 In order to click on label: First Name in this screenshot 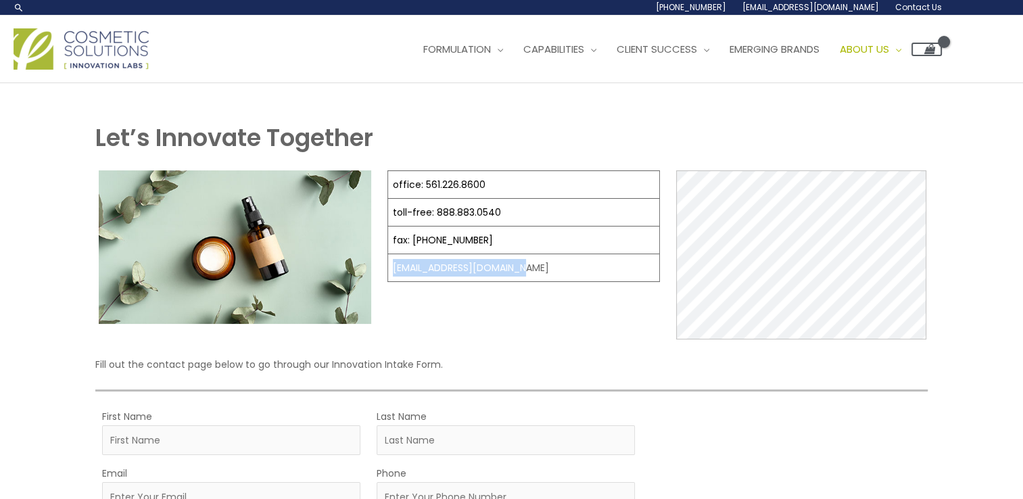, I will do `click(127, 416)`.